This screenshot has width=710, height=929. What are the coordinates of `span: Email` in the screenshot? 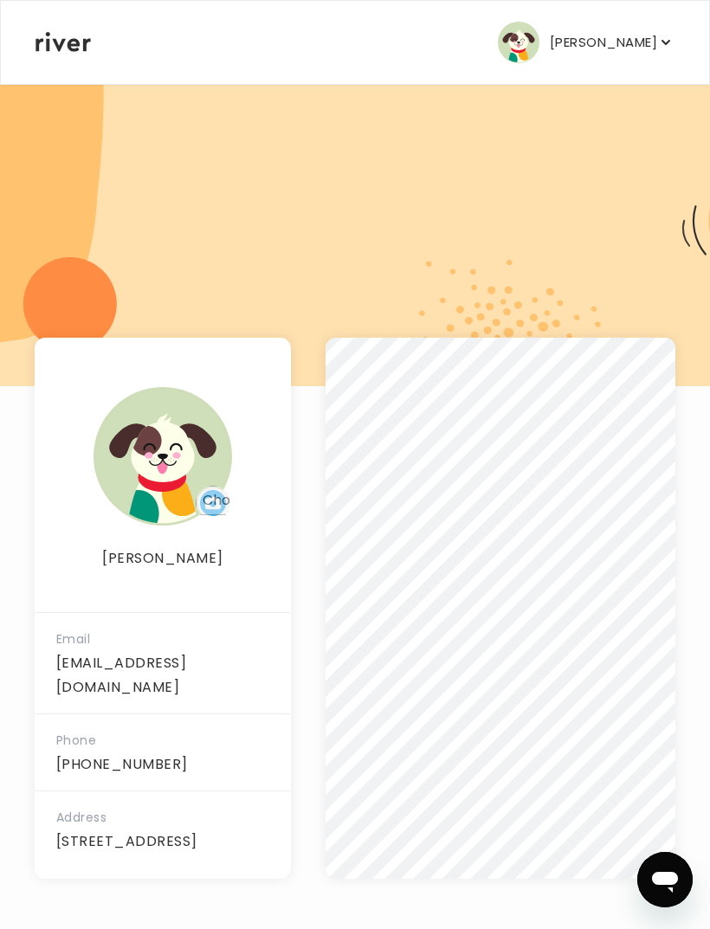 It's located at (73, 639).